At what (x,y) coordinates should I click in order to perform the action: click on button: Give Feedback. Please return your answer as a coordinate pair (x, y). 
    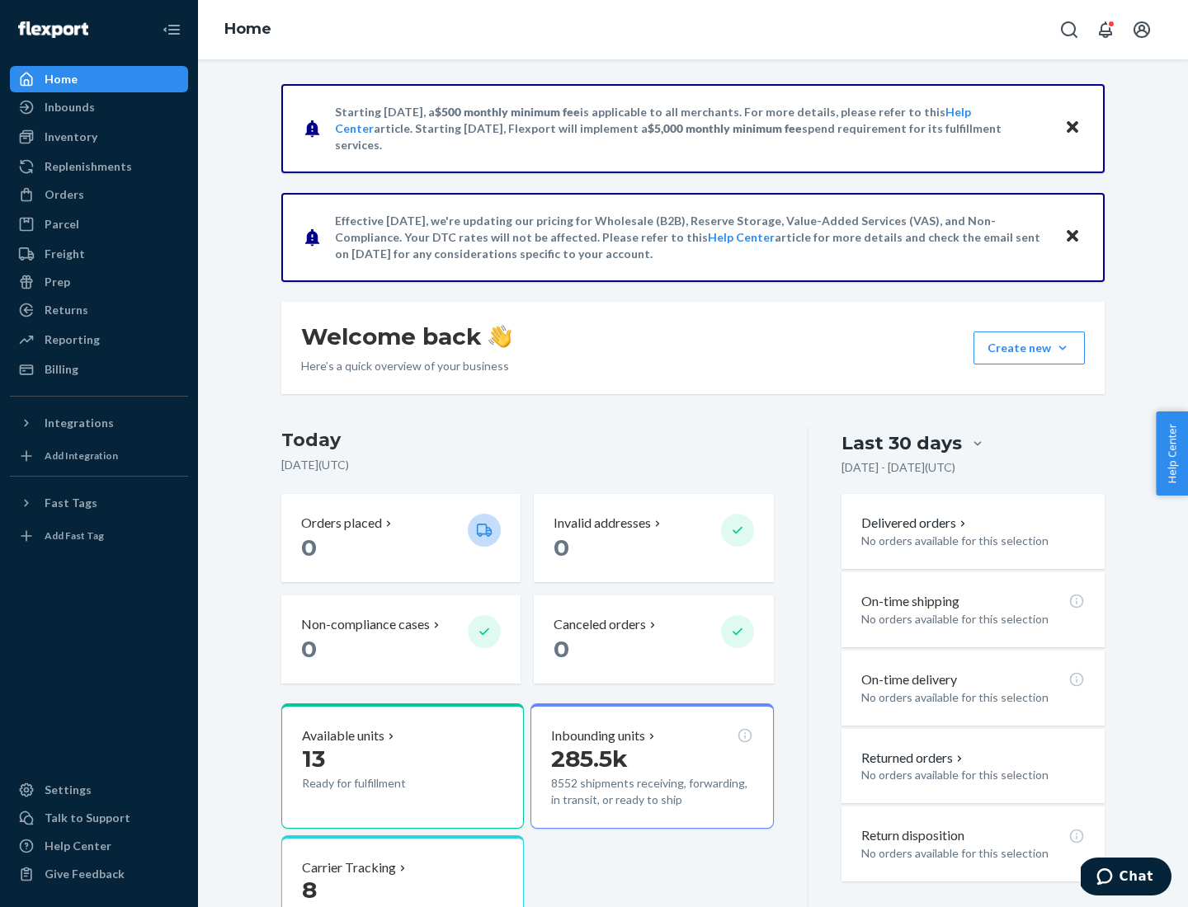
    Looking at the image, I should click on (99, 874).